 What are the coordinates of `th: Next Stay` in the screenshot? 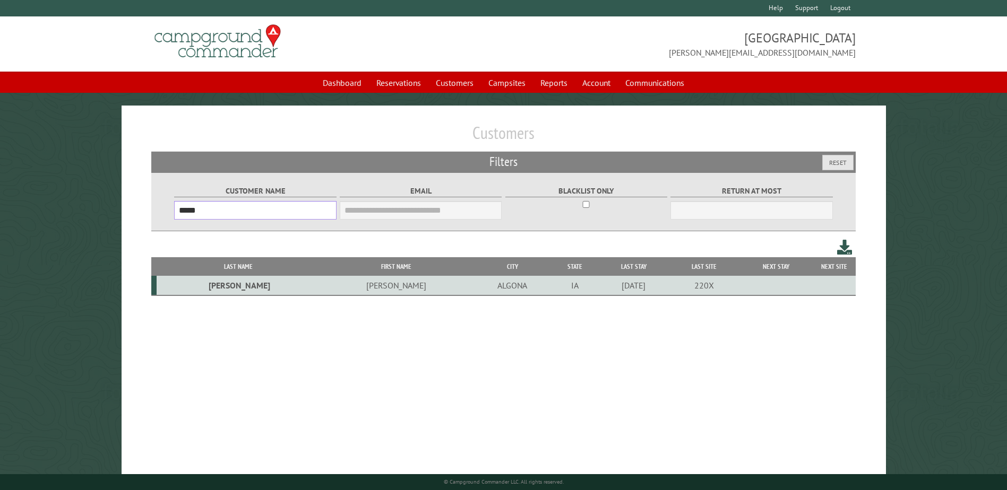 It's located at (775, 266).